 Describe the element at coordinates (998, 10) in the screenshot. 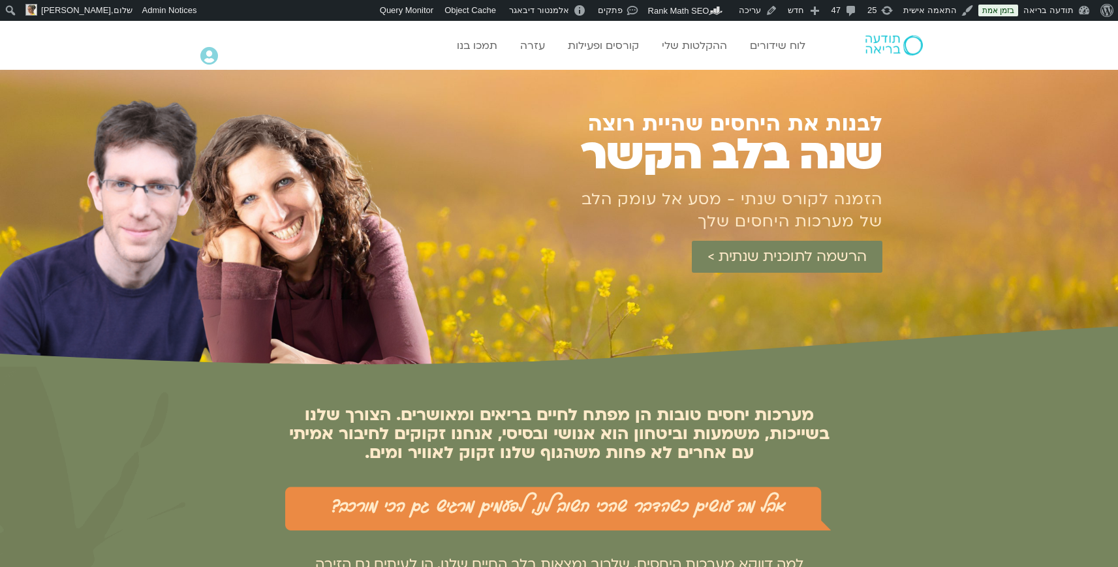

I see `a: בזמן אמת` at that location.